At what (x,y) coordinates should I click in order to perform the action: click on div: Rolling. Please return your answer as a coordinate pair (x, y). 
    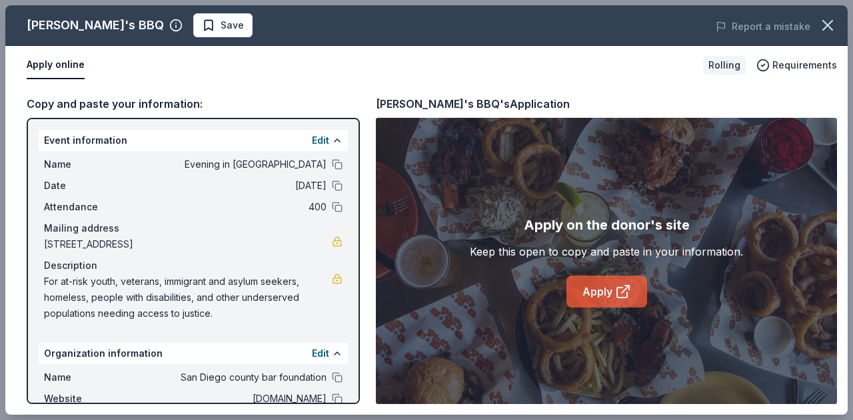
    Looking at the image, I should click on (724, 65).